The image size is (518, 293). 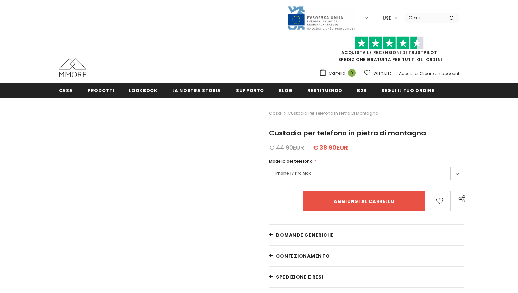 I want to click on span: Restituendo, so click(x=325, y=90).